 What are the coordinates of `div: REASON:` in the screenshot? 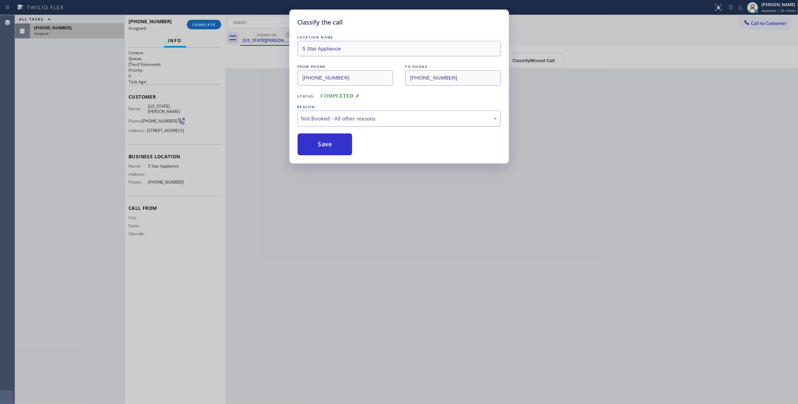 It's located at (399, 107).